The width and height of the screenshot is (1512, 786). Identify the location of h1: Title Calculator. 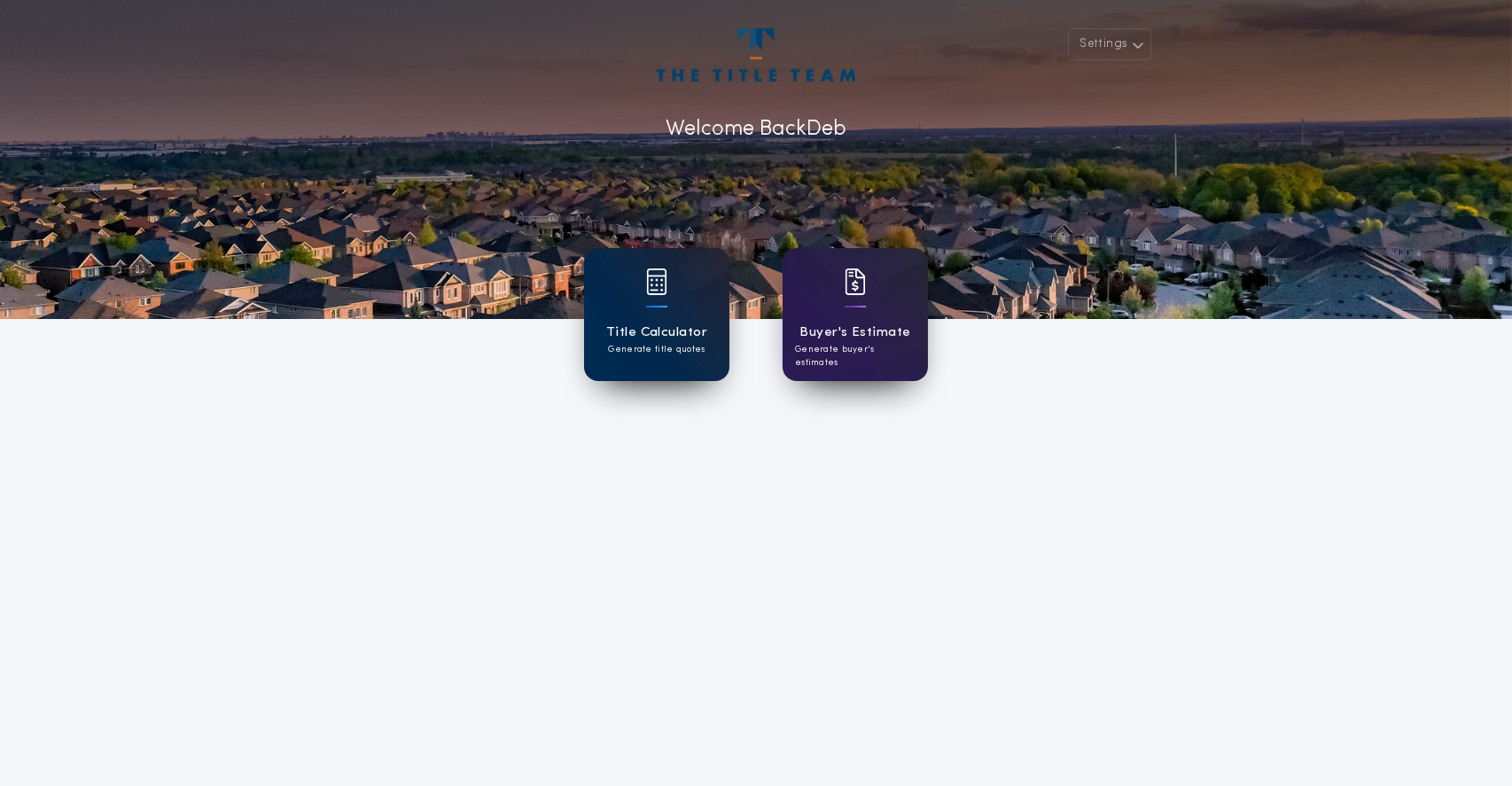
(657, 332).